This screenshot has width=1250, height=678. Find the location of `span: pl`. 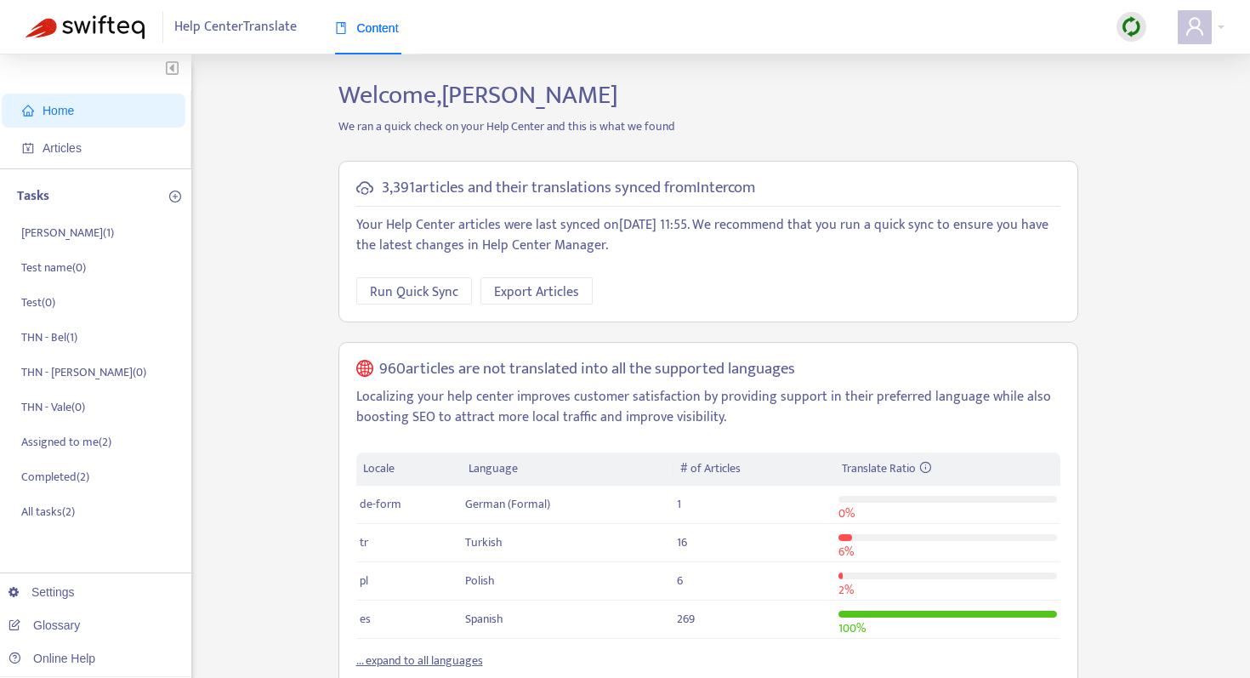

span: pl is located at coordinates (364, 580).